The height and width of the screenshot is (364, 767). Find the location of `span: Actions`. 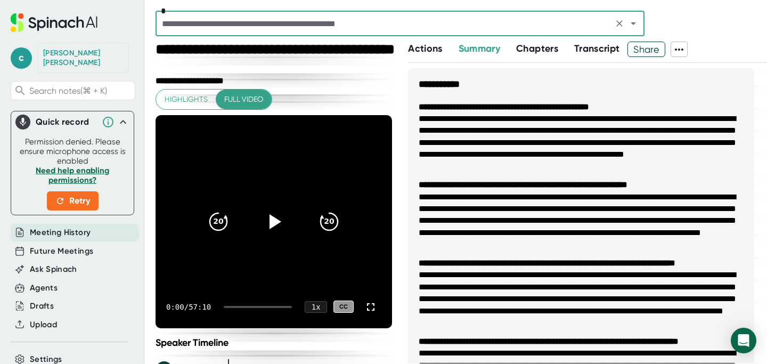

span: Actions is located at coordinates (425, 49).